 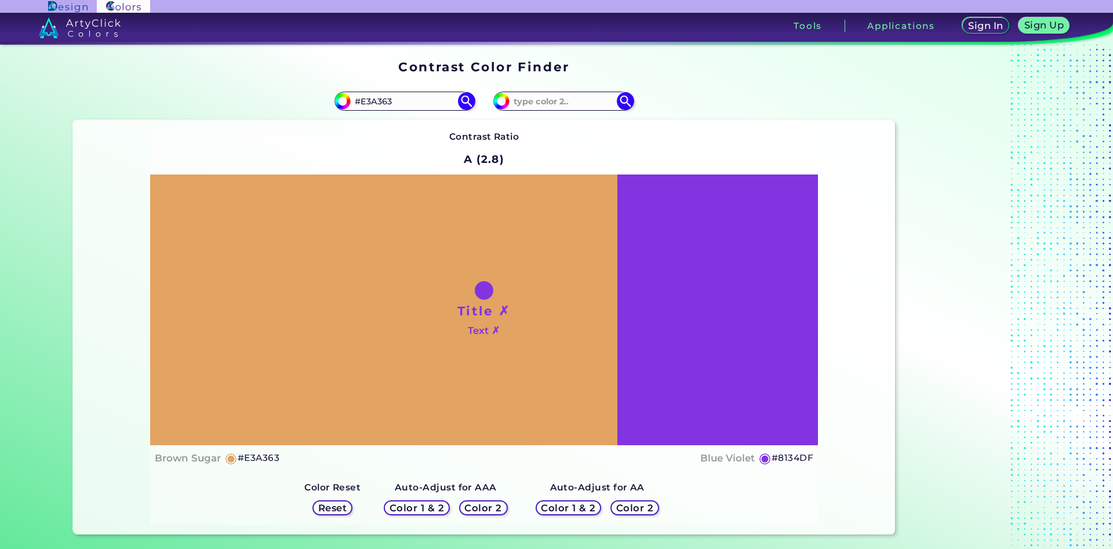 What do you see at coordinates (188, 458) in the screenshot?
I see `h4: Brown Sugar` at bounding box center [188, 458].